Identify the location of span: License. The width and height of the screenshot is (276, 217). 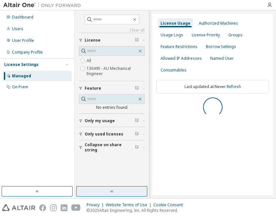
(92, 40).